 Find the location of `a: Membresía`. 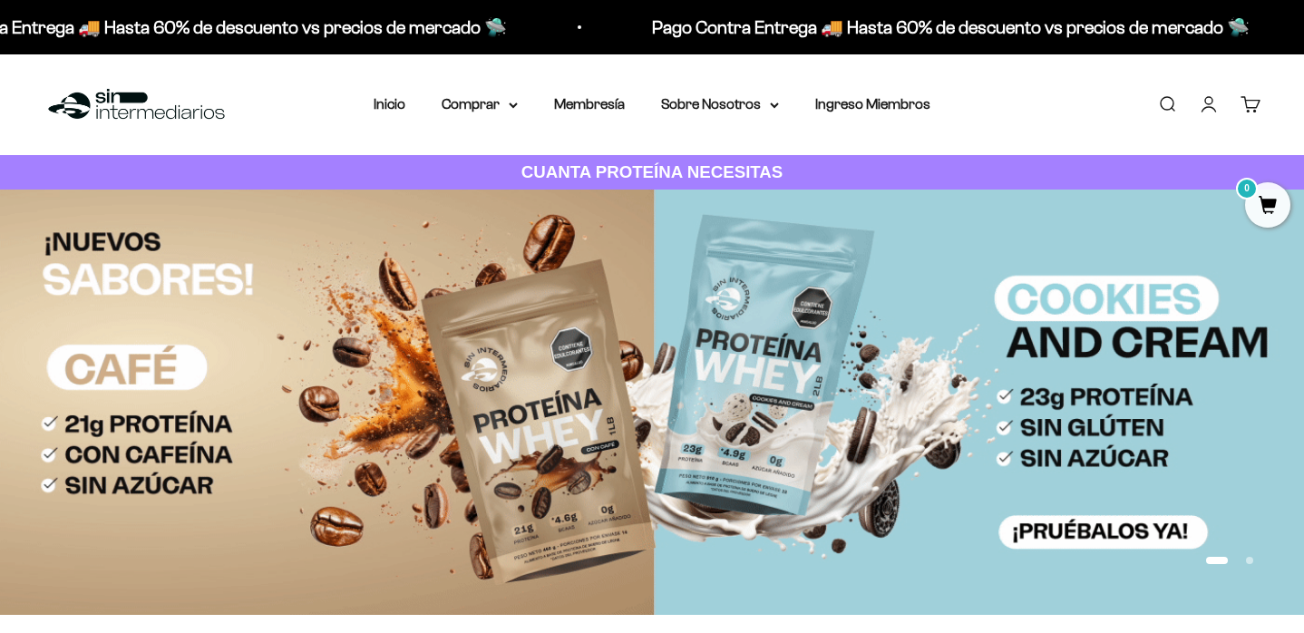

a: Membresía is located at coordinates (589, 103).